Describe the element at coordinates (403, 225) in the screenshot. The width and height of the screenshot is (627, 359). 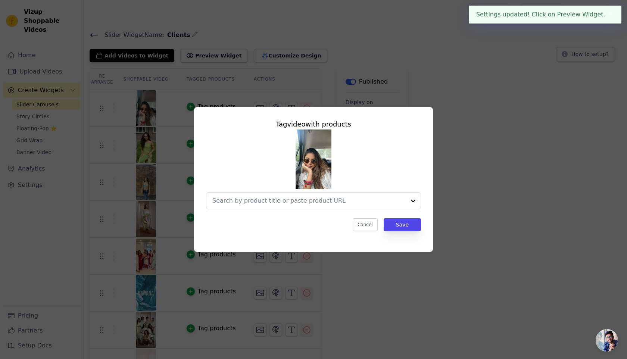
I see `button: Save` at that location.